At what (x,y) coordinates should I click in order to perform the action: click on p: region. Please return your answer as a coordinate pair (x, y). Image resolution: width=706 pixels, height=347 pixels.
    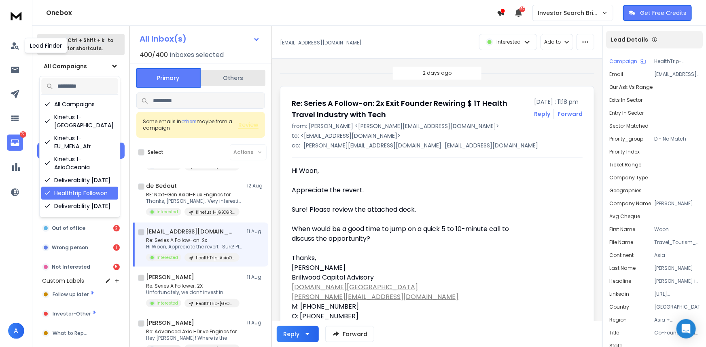
    Looking at the image, I should click on (618, 320).